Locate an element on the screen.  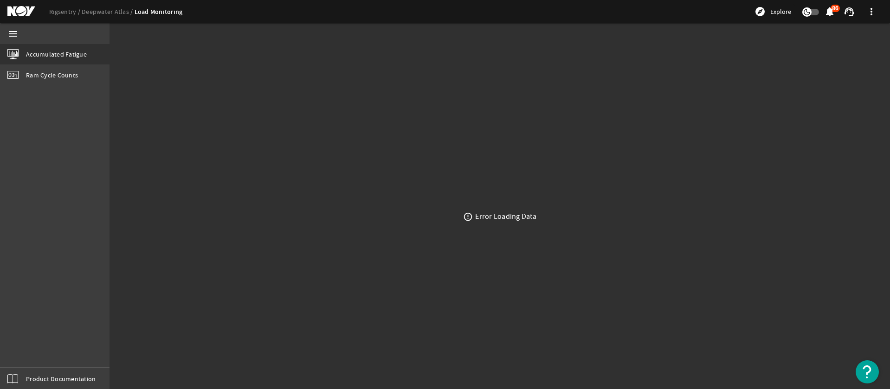
span: Accumulated Fatigue is located at coordinates (56, 54).